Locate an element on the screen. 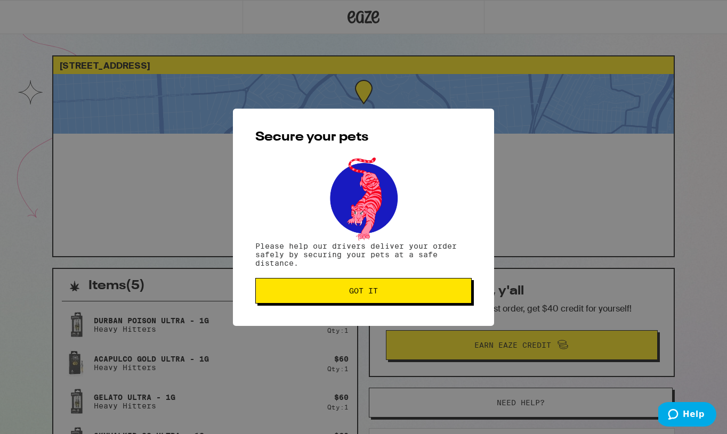 The height and width of the screenshot is (434, 727). p: Please help our drivers deliver your order safely by securing your pets at a safe distance. is located at coordinates (363, 255).